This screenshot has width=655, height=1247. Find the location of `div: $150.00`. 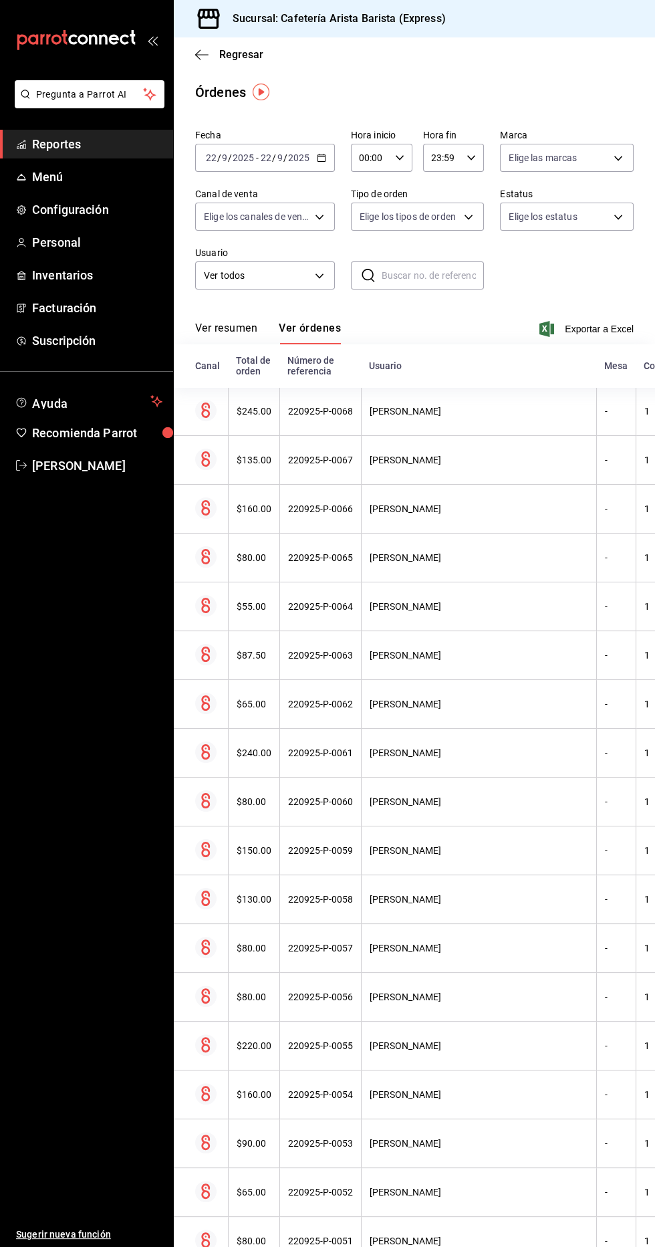

div: $150.00 is located at coordinates (254, 851).